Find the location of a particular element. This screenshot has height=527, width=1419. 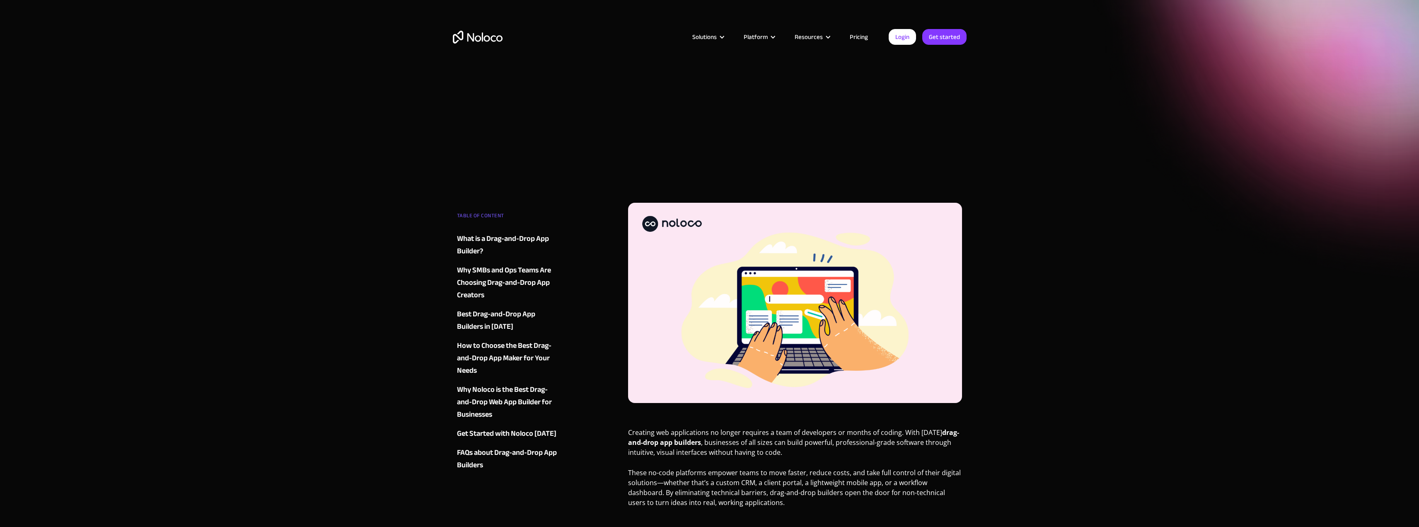

p: Creating web applications no longer requires a team of developers or months of coding. With [DATE... is located at coordinates (795, 445).